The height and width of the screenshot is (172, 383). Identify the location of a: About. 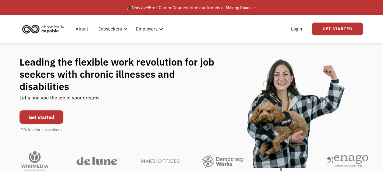
(82, 29).